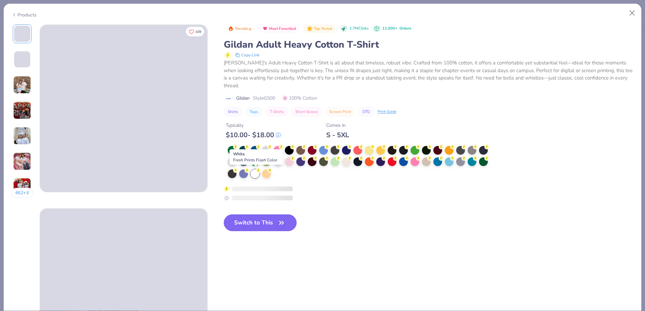 This screenshot has width=645, height=311. Describe the element at coordinates (387, 112) in the screenshot. I see `div: Print Guide` at that location.